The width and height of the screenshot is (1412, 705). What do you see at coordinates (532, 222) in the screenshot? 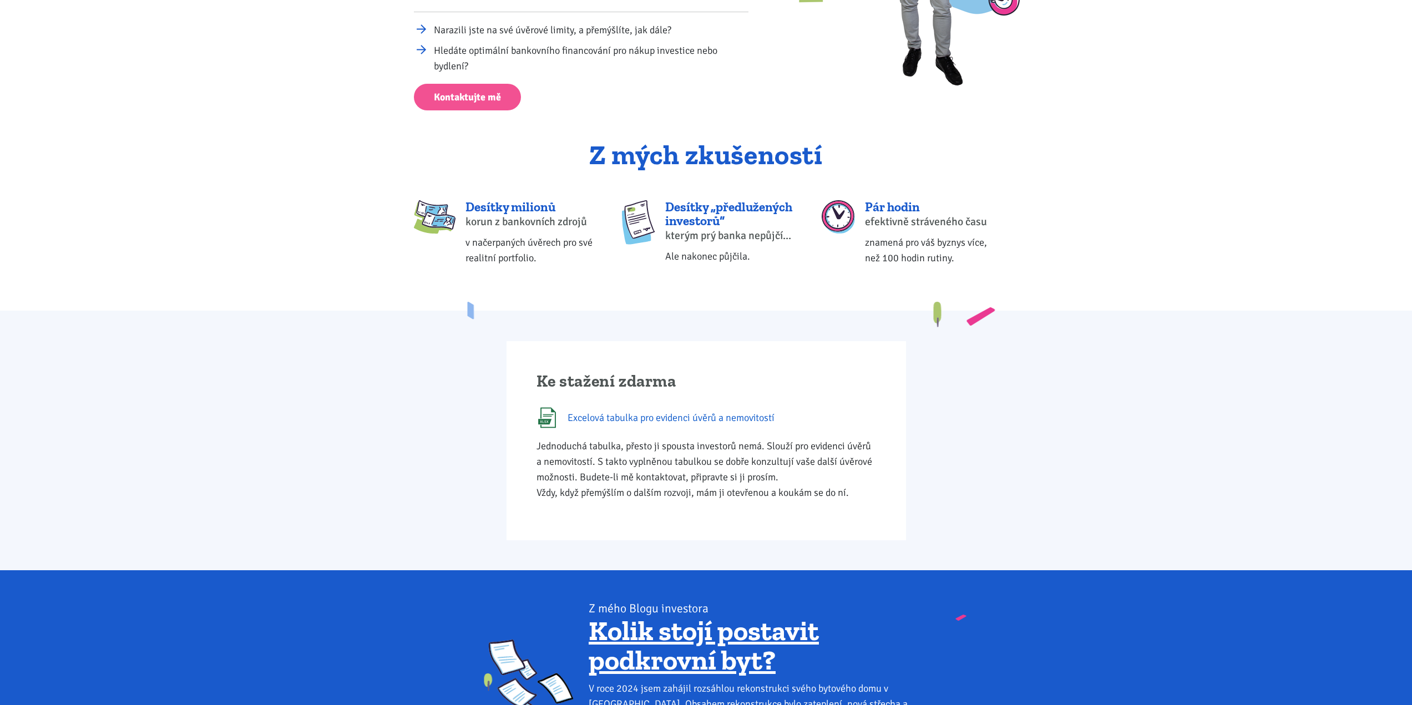
I see `div: korun z bankovních zdrojů` at bounding box center [532, 222].